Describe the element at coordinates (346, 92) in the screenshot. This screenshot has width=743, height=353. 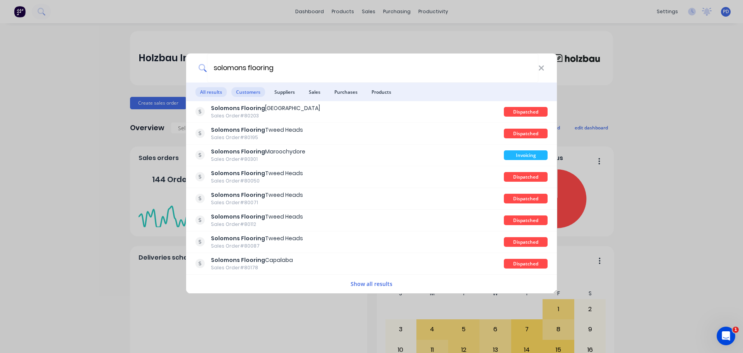
I see `span: Purchases` at that location.